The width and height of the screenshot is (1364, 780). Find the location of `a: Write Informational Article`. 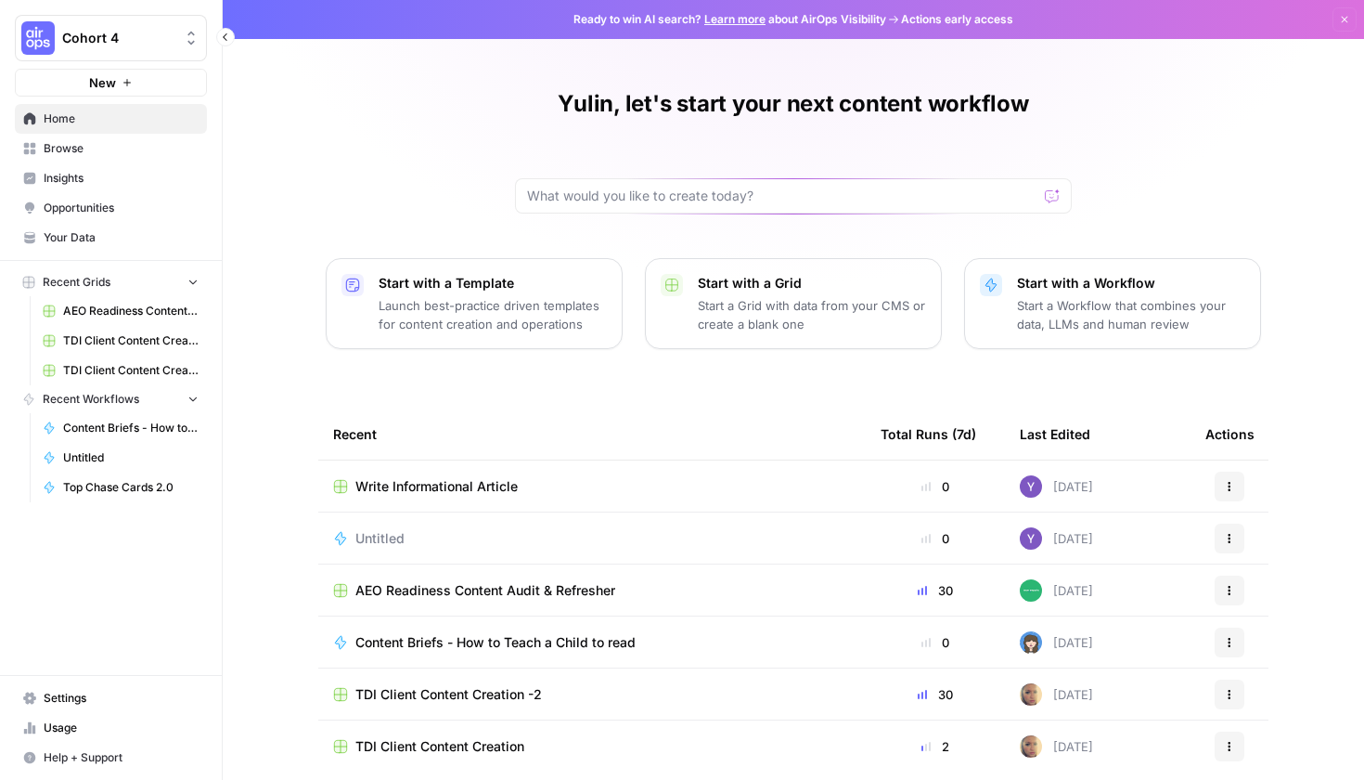

a: Write Informational Article is located at coordinates (592, 486).